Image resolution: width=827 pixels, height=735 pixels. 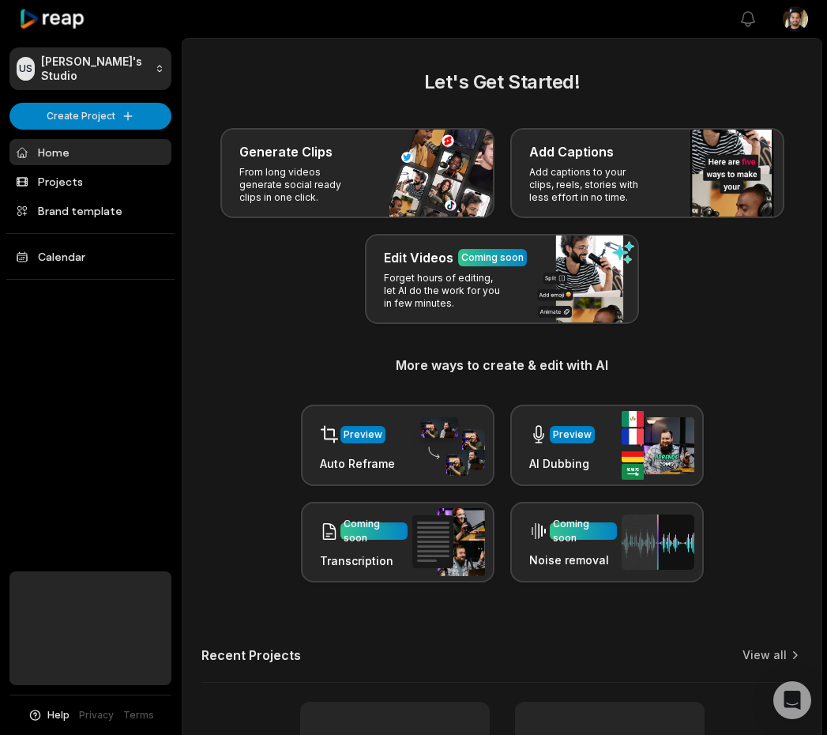 I want to click on h2: Let's Get Started!, so click(x=502, y=82).